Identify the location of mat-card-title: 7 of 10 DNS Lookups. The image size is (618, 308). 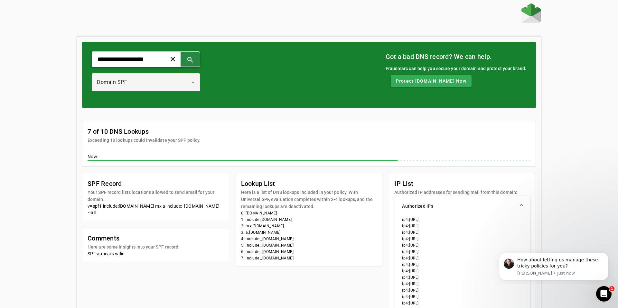
(144, 132).